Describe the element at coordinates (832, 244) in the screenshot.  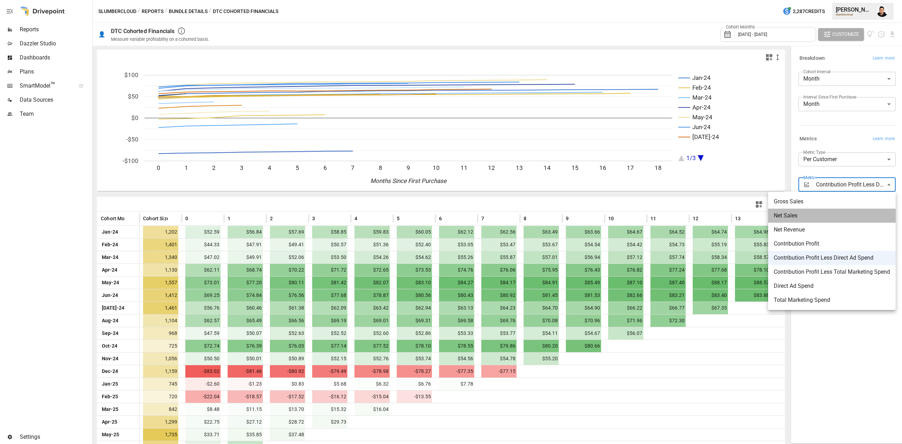
I see `span: Contribution Profit` at that location.